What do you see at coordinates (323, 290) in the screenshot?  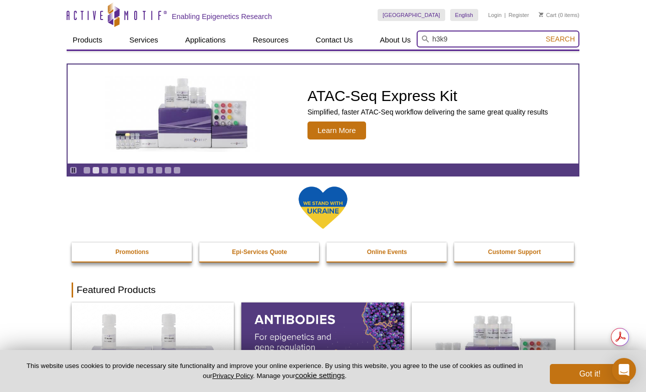 I see `h2: Featured Products` at bounding box center [323, 290].